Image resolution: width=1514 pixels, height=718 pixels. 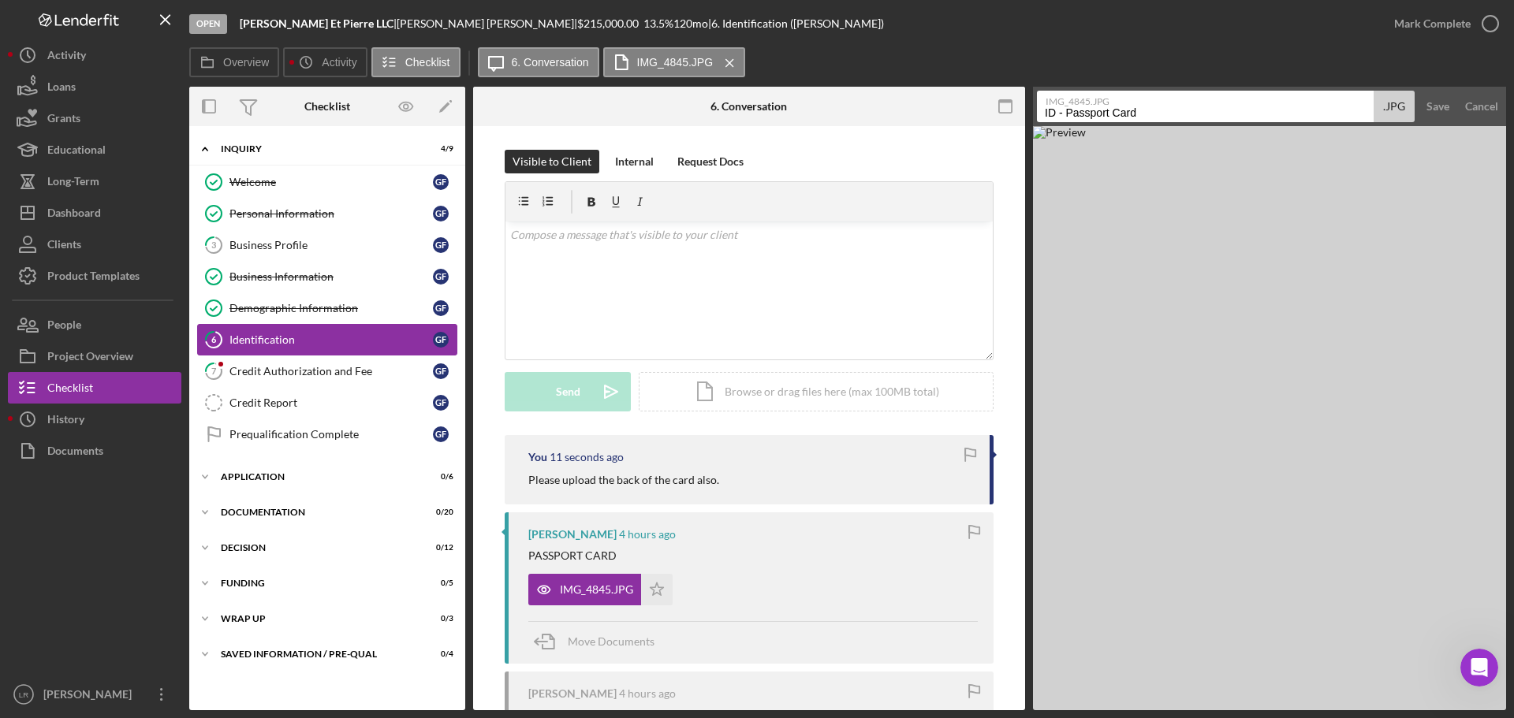 What do you see at coordinates (64, 326) in the screenshot?
I see `div: People` at bounding box center [64, 326].